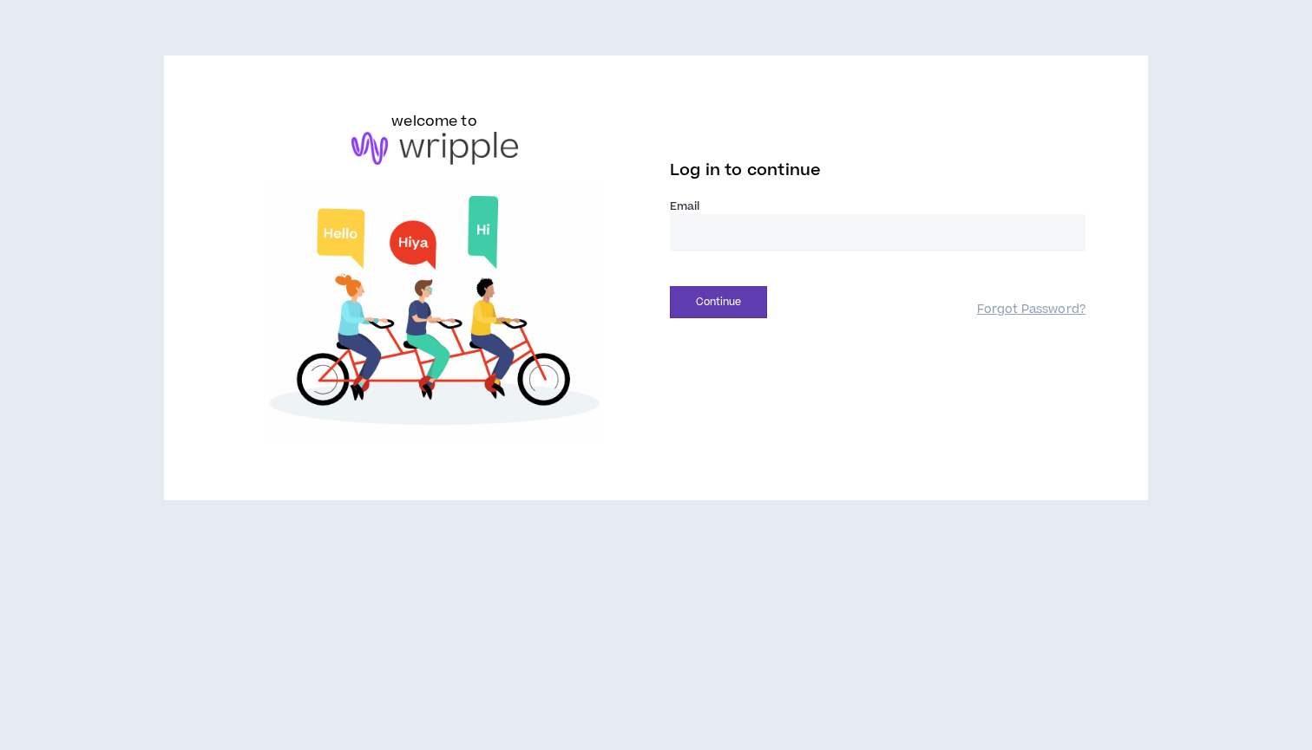 This screenshot has height=750, width=1312. Describe the element at coordinates (434, 121) in the screenshot. I see `h6: welcome to` at that location.